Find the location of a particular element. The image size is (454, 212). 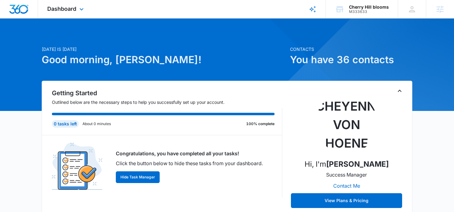

p: 100% complete is located at coordinates (260, 124).